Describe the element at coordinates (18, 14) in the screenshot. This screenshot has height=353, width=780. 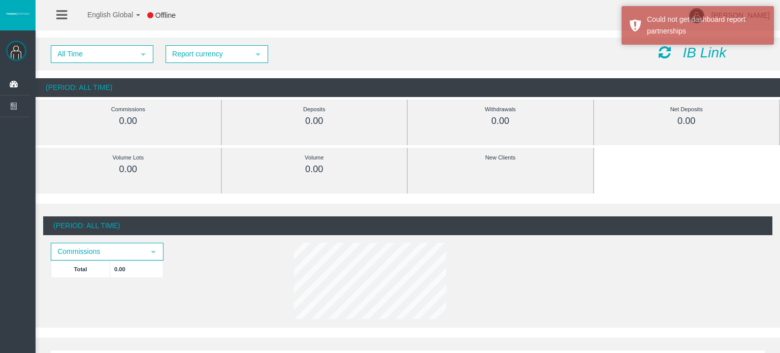
I see `img: logo.svg` at that location.